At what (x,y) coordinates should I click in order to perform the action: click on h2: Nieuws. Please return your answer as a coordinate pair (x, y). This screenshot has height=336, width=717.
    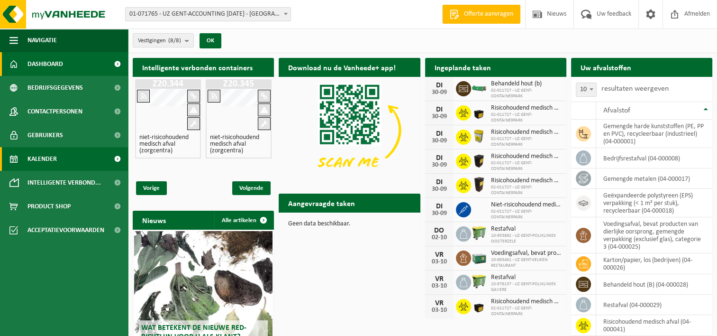
    Looking at the image, I should click on (154, 219).